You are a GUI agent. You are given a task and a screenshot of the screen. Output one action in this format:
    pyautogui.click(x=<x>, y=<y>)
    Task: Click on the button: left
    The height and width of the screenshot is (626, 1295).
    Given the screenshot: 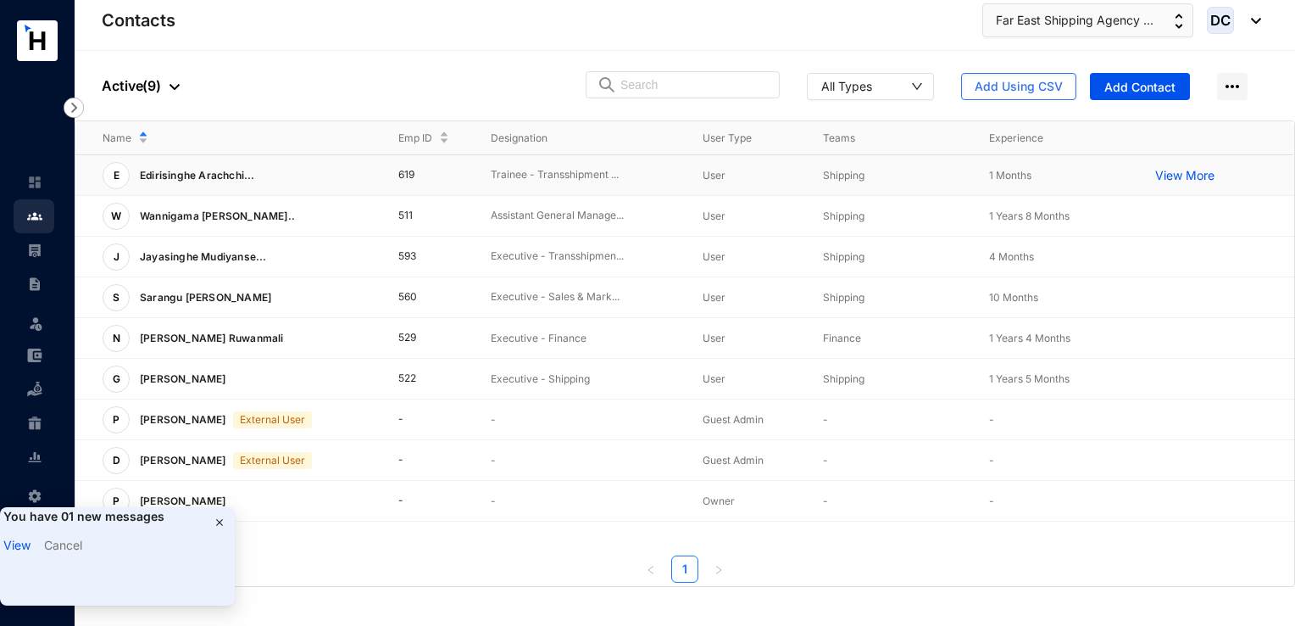 What is the action you would take?
    pyautogui.click(x=651, y=569)
    